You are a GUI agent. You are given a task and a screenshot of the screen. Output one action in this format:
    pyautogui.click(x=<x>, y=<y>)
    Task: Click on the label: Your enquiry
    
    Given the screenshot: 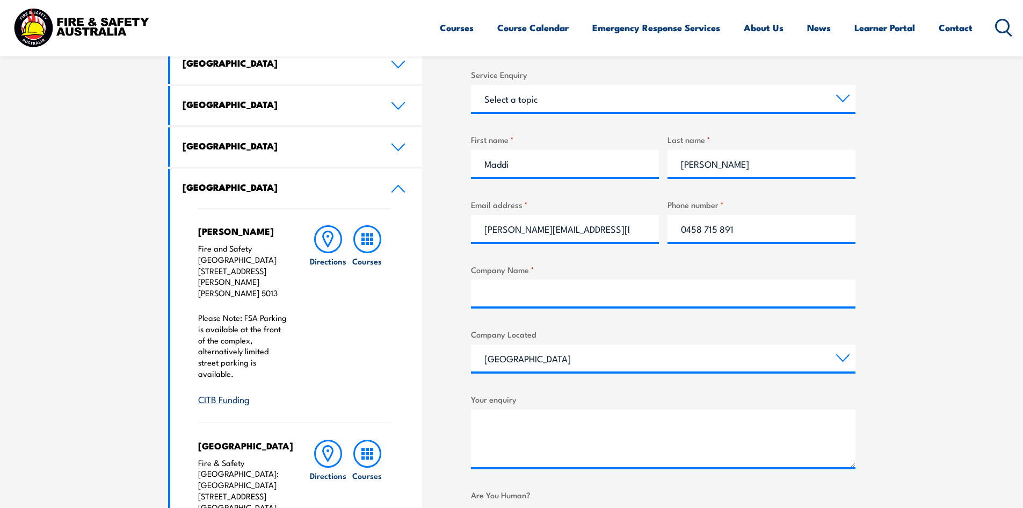 What is the action you would take?
    pyautogui.click(x=663, y=399)
    